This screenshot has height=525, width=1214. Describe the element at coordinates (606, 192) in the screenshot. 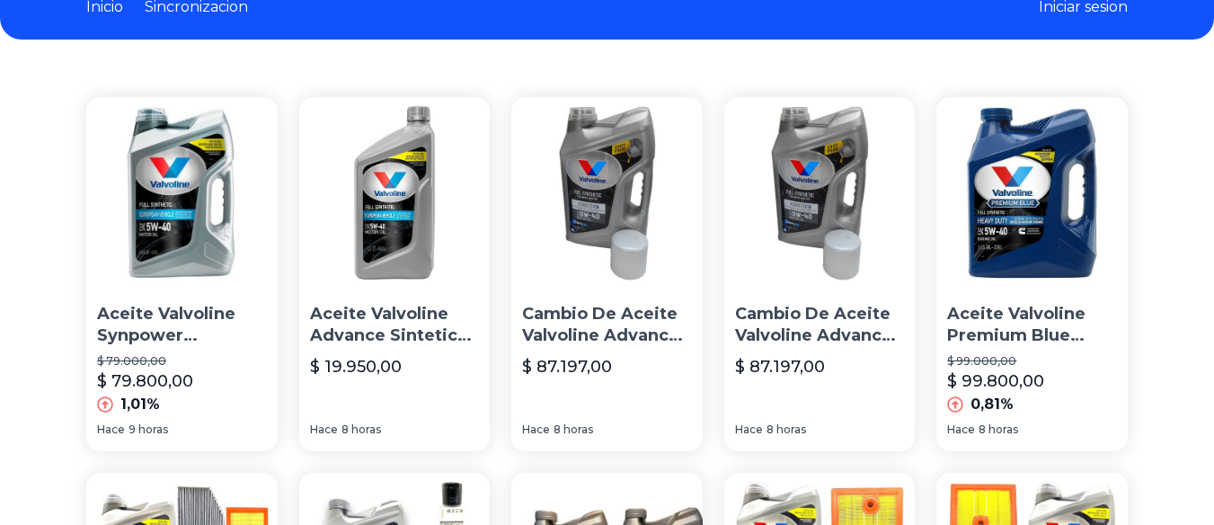

I see `img: Cambio De Aceite Valvoline Advance 5w40 Filtros Versa March` at that location.